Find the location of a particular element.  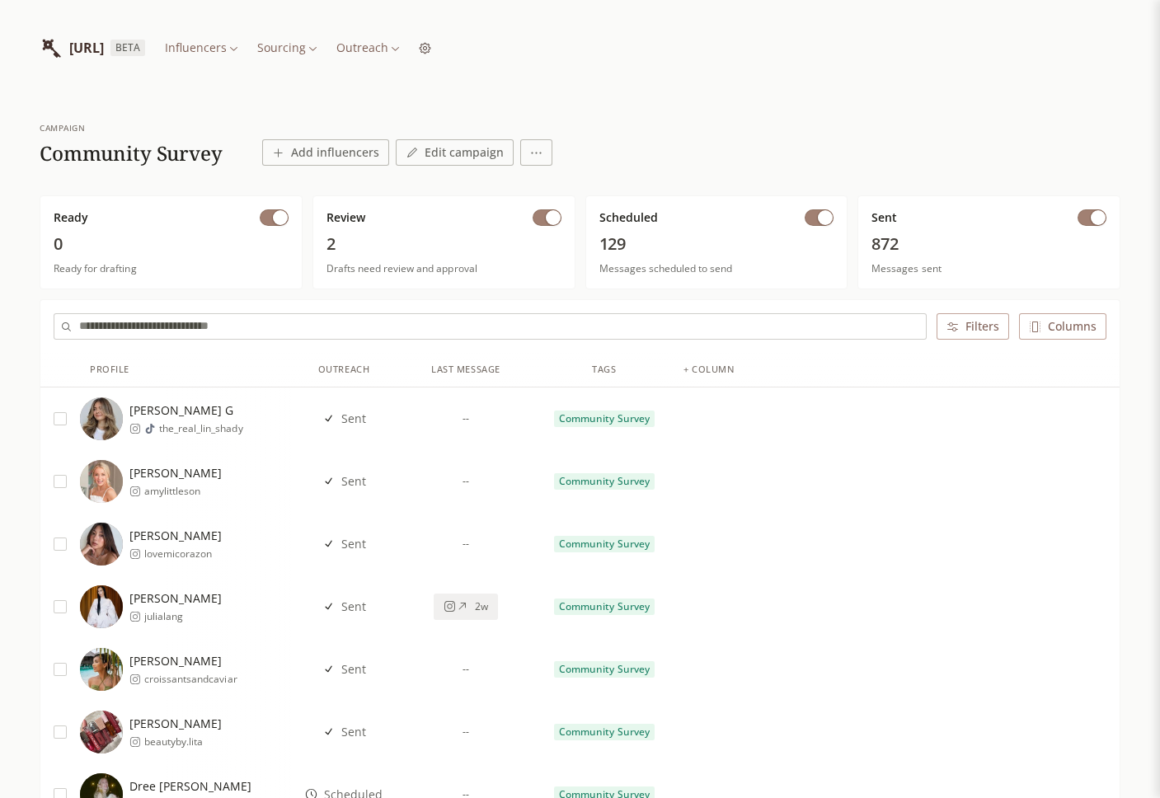

span: Review is located at coordinates (346, 218).